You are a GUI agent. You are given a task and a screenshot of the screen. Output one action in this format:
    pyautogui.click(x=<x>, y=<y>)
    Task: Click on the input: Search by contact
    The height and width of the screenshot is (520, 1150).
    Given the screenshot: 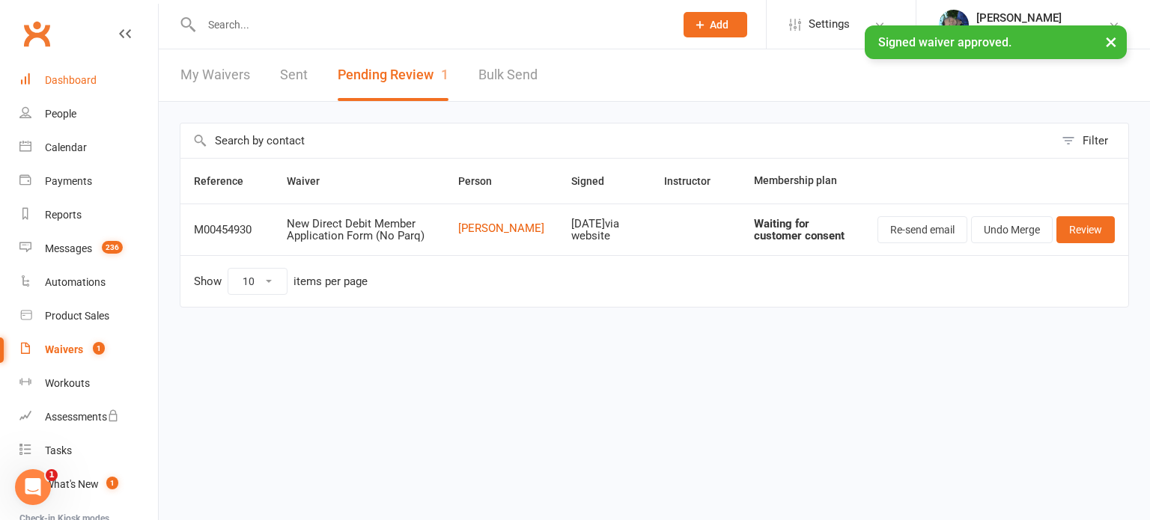 What is the action you would take?
    pyautogui.click(x=617, y=141)
    